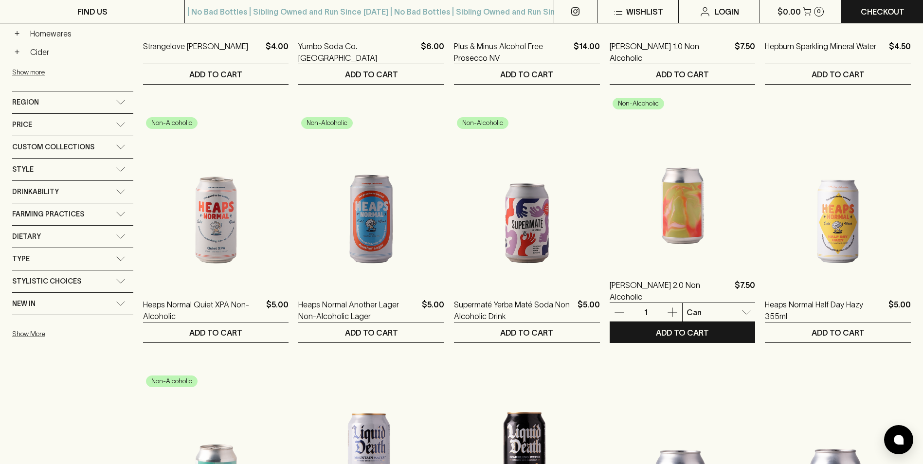  What do you see at coordinates (79, 34) in the screenshot?
I see `a: Homewares` at bounding box center [79, 34].